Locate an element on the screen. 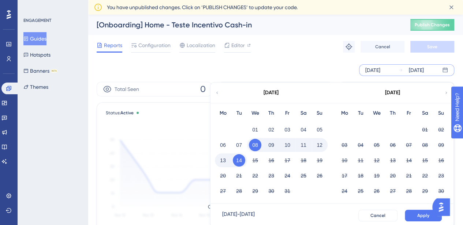 The width and height of the screenshot is (463, 225). button: BannersBETA is located at coordinates (40, 71).